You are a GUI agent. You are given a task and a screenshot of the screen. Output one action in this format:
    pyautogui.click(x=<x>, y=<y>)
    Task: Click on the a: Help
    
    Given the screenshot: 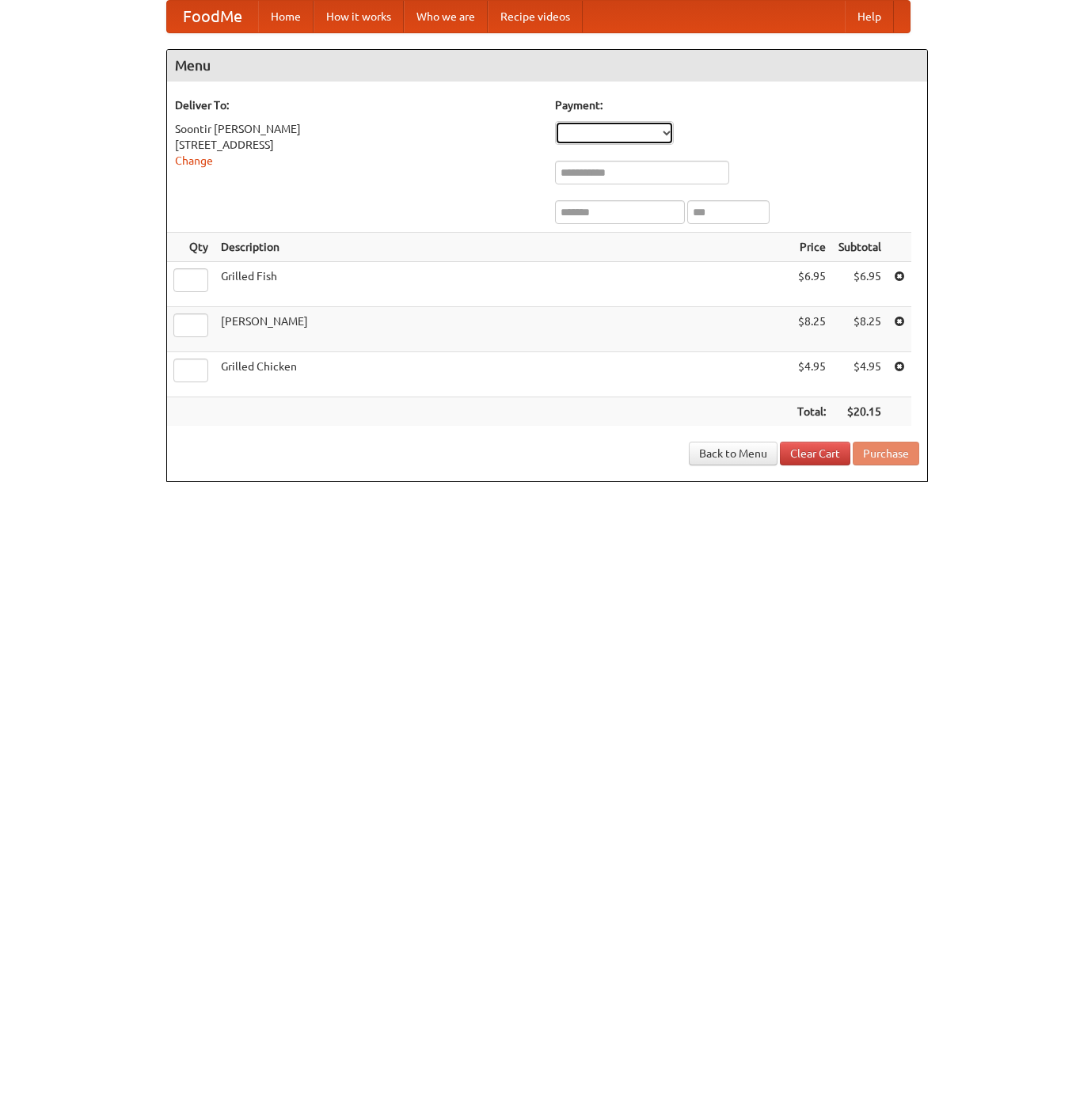 What is the action you would take?
    pyautogui.click(x=869, y=17)
    